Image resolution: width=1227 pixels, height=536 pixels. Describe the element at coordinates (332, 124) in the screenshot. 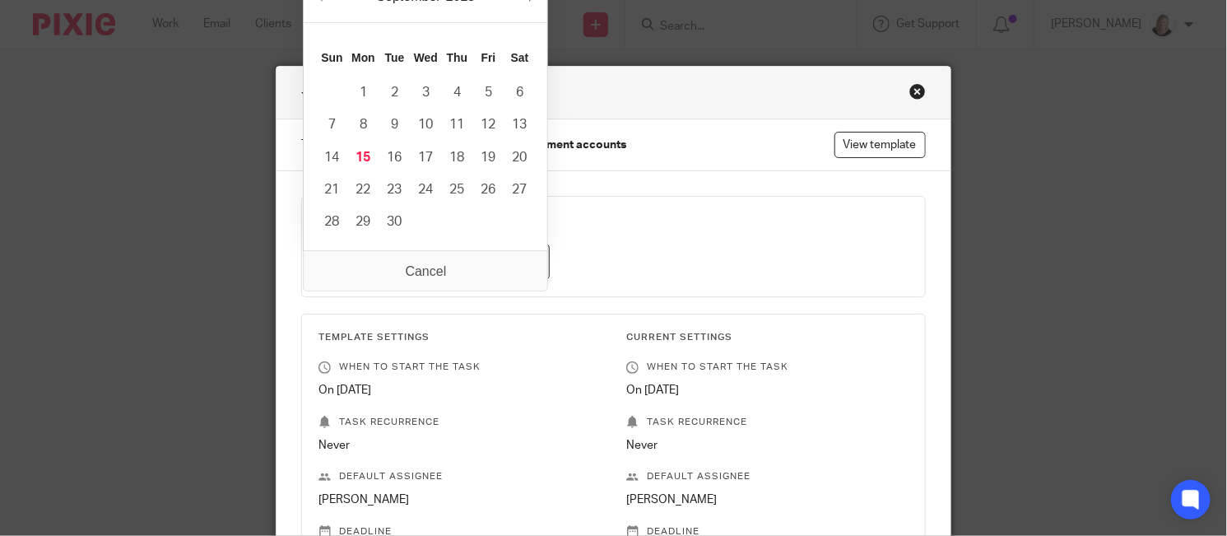

I see `button: 7` at that location.